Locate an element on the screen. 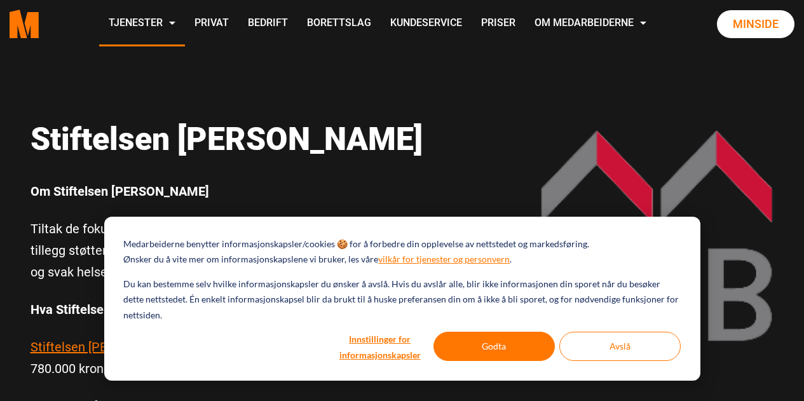 This screenshot has height=401, width=804. p: Medarbeiderne benytter informasjonskapsler/cookies 🍪 for å forbedre din opplevelse av nettstedet ... is located at coordinates (356, 244).